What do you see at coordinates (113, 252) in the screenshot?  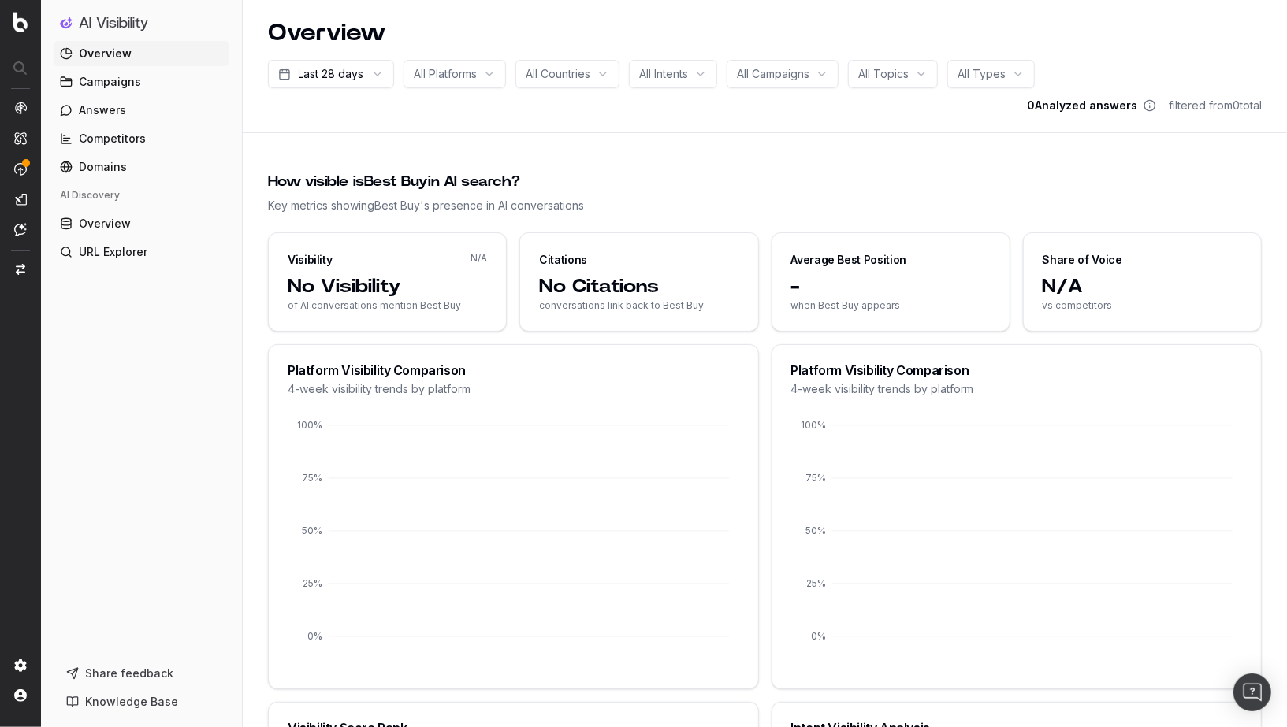 I see `span: URL Explorer` at bounding box center [113, 252].